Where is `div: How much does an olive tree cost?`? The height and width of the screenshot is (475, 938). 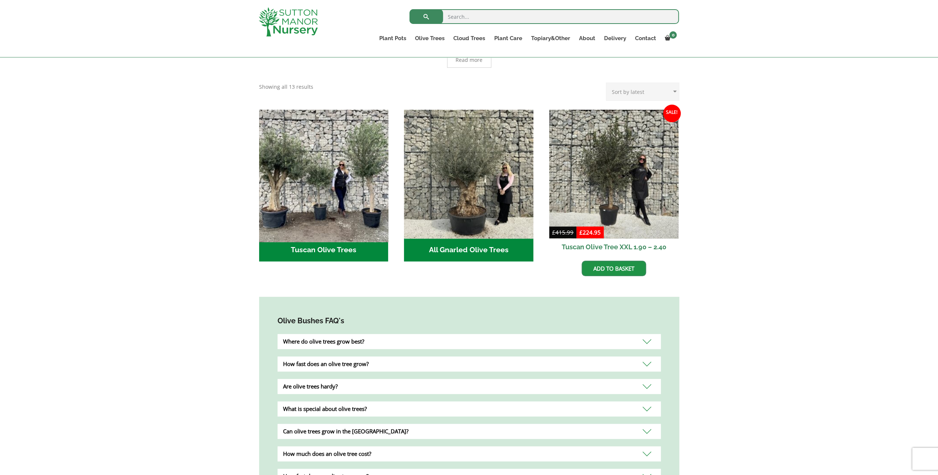 div: How much does an olive tree cost? is located at coordinates (469, 454).